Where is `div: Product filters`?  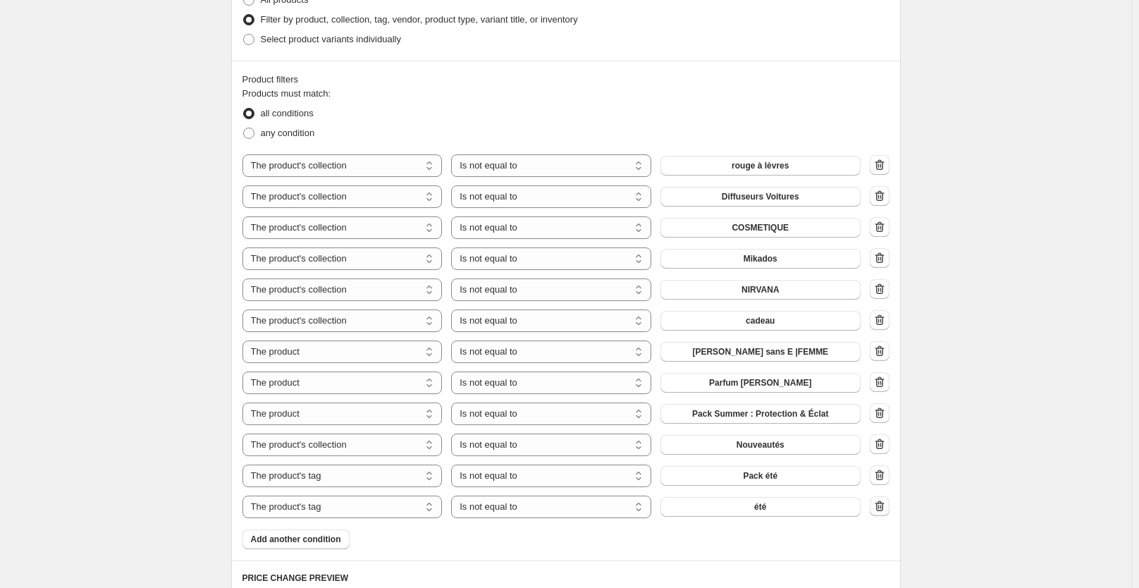
div: Product filters is located at coordinates (566, 80).